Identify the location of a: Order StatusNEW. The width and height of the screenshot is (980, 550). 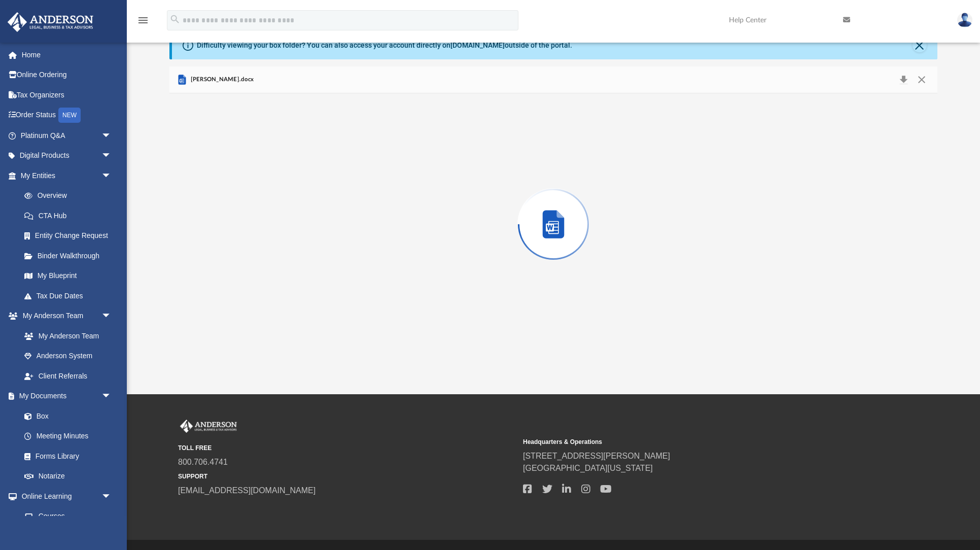
(67, 115).